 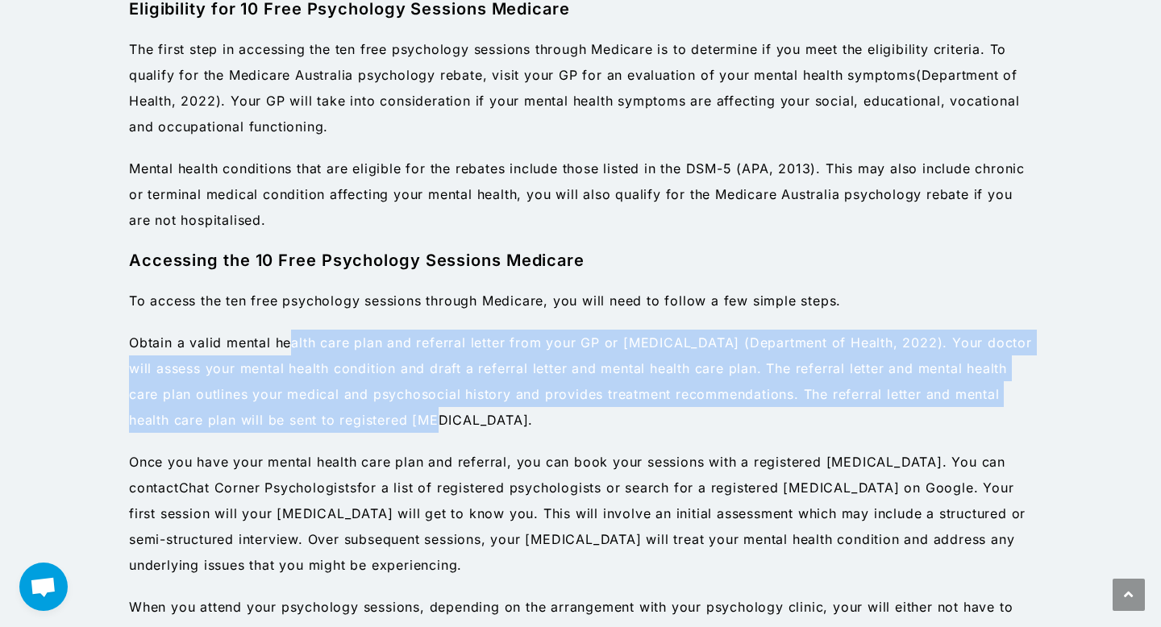 I want to click on span: . Your GP will take into consideration if your mental health symptoms are affecting your social, ..., so click(x=574, y=114).